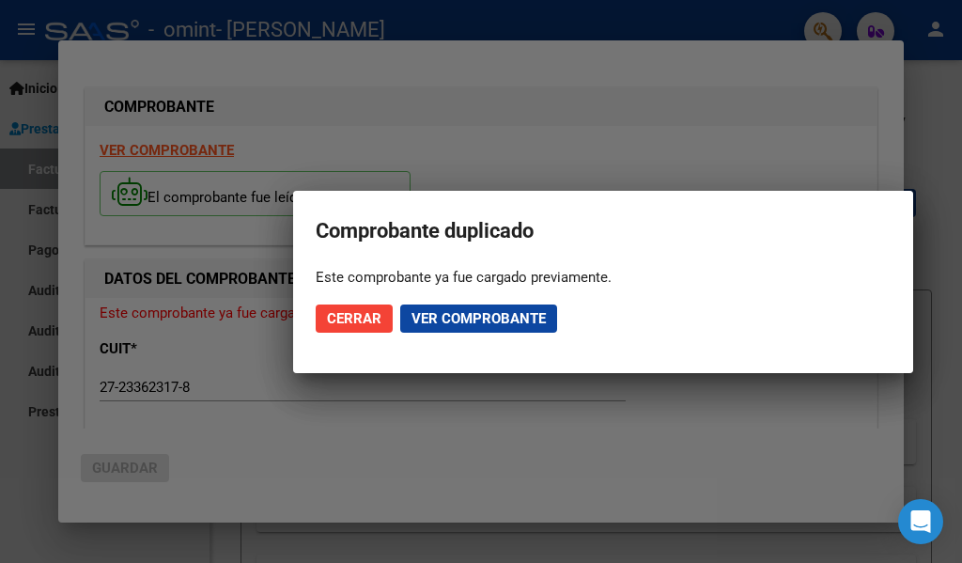 The height and width of the screenshot is (563, 962). I want to click on button: Ver comprobante, so click(478, 318).